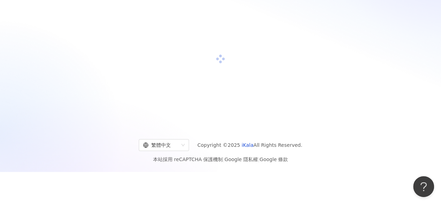 The image size is (441, 204). I want to click on span: Copyright © 2025 All Rights Reserved., so click(250, 145).